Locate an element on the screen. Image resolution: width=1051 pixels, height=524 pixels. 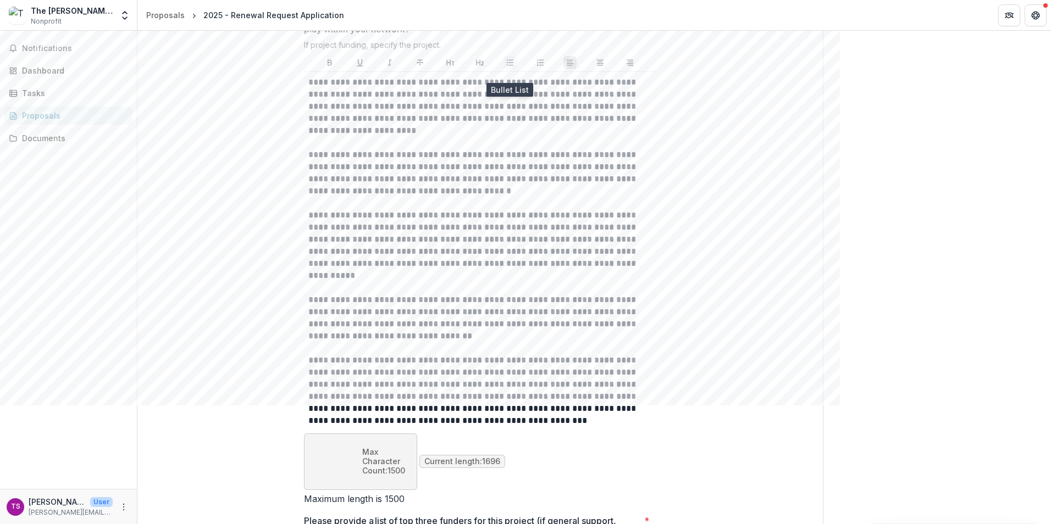
button: More is located at coordinates (124, 507).